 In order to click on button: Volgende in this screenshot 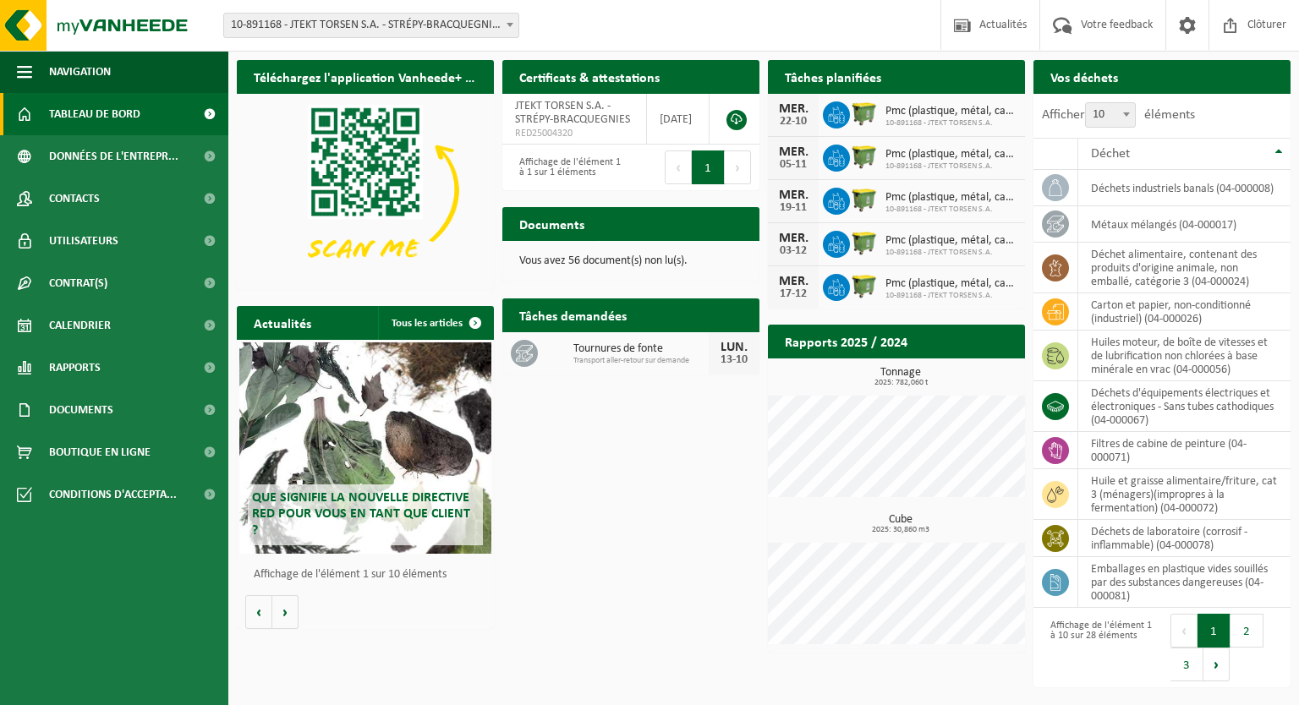, I will do `click(285, 612)`.